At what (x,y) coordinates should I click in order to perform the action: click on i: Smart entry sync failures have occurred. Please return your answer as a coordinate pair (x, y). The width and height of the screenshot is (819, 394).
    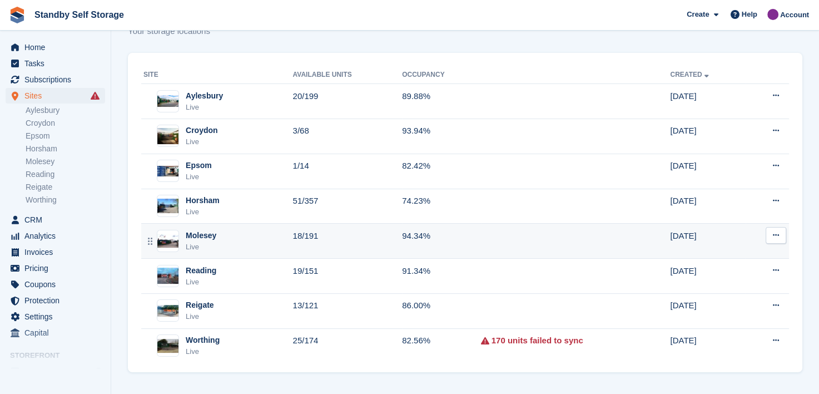
    Looking at the image, I should click on (95, 96).